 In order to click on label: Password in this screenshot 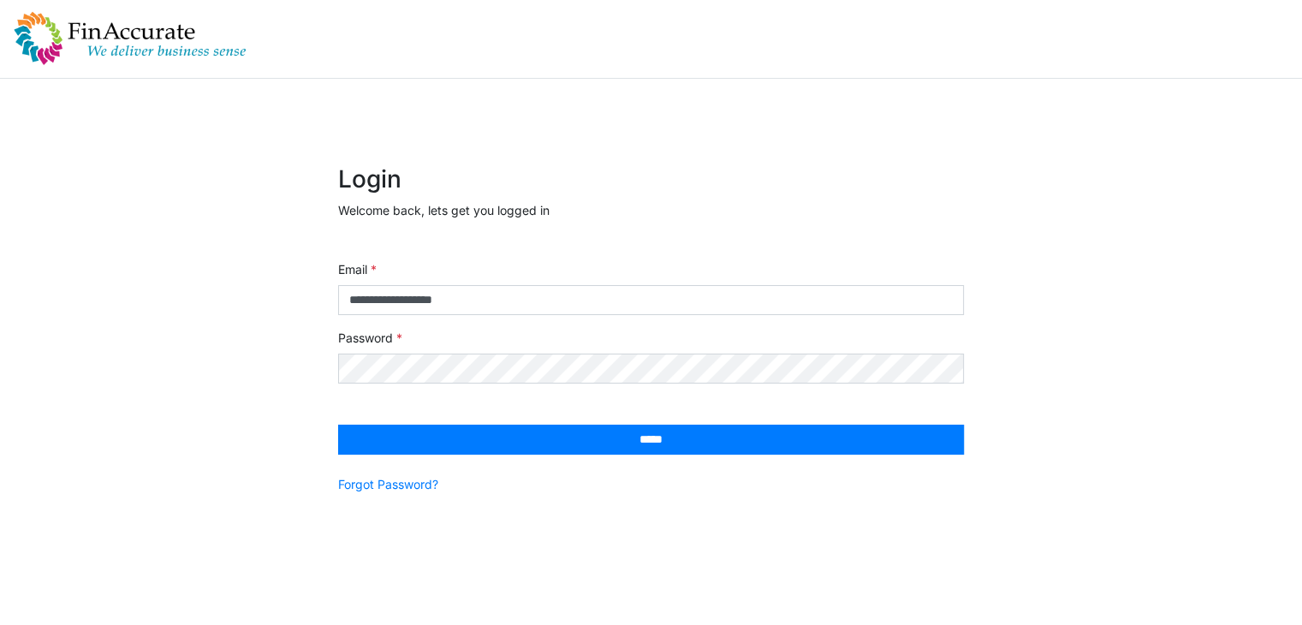, I will do `click(370, 337)`.